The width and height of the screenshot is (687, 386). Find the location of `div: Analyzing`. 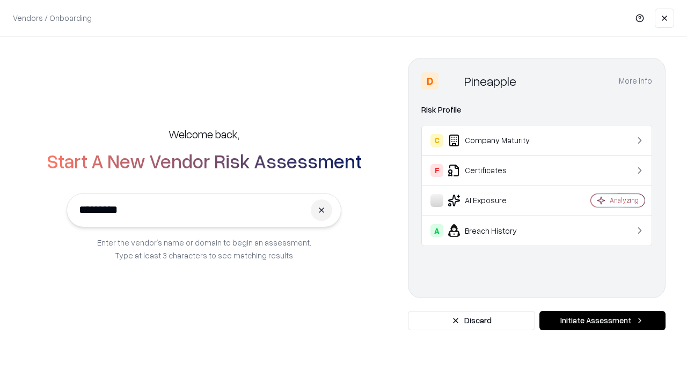

div: Analyzing is located at coordinates (624, 200).